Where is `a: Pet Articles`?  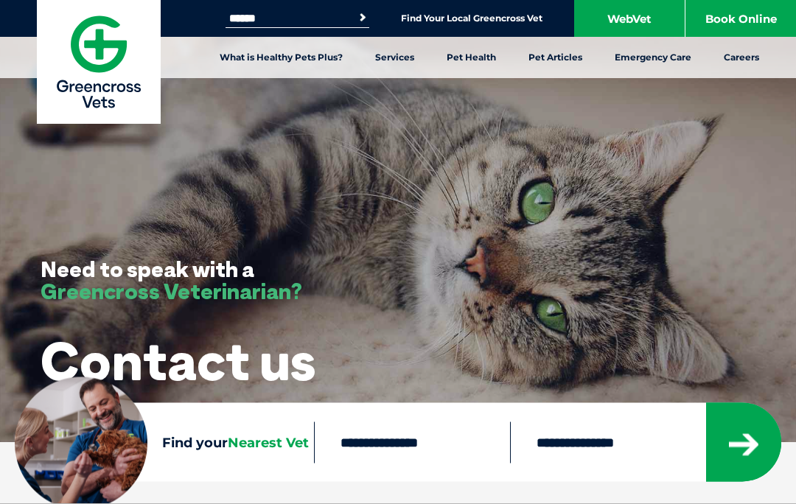 a: Pet Articles is located at coordinates (555, 57).